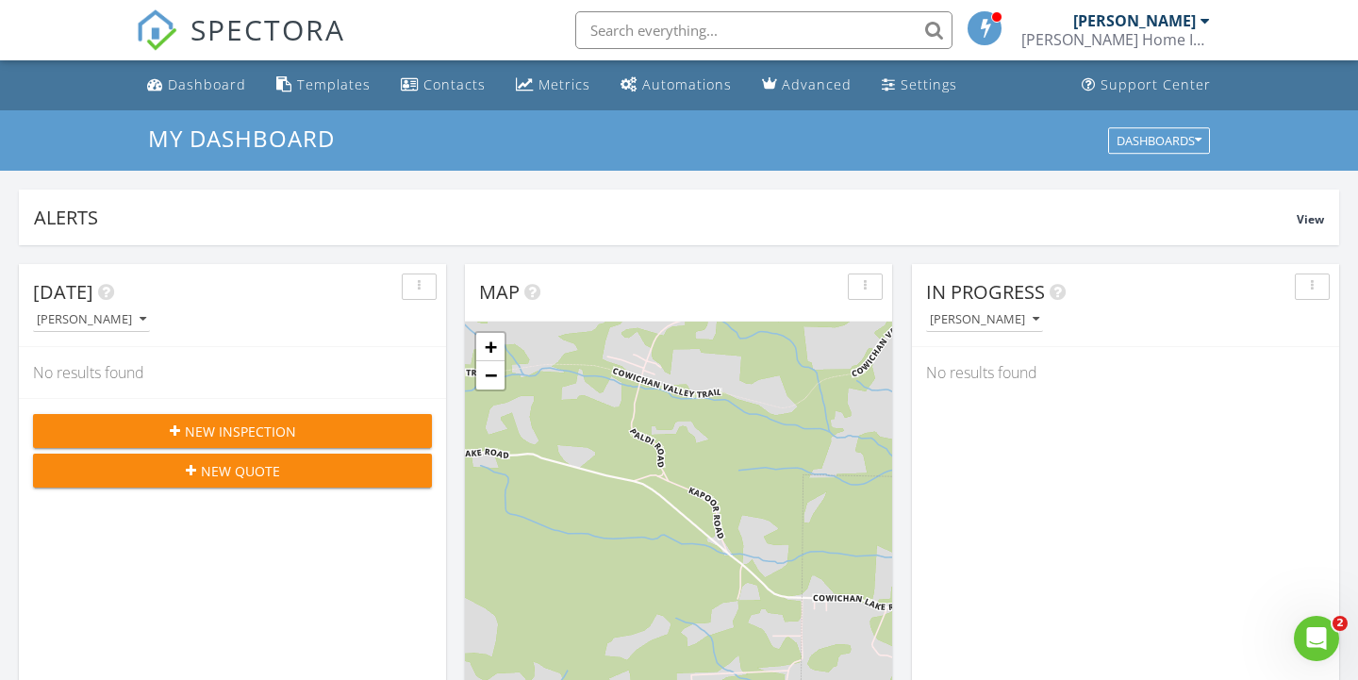  I want to click on a: Zoom in, so click(491, 347).